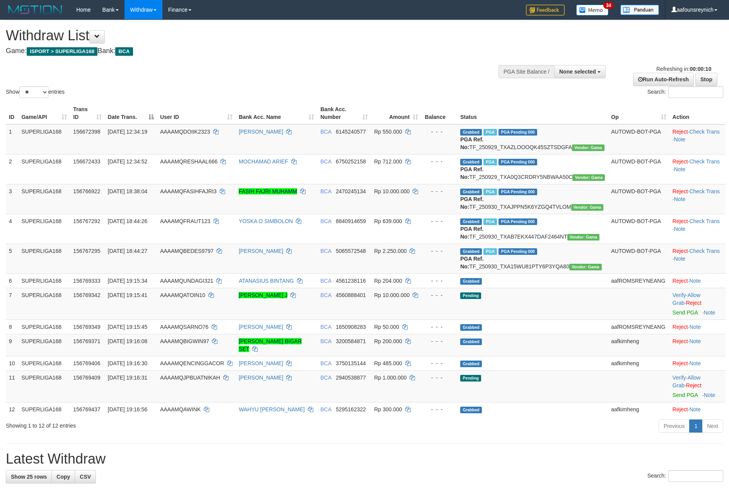 This screenshot has height=488, width=729. Describe the element at coordinates (696, 476) in the screenshot. I see `input: Search:` at that location.